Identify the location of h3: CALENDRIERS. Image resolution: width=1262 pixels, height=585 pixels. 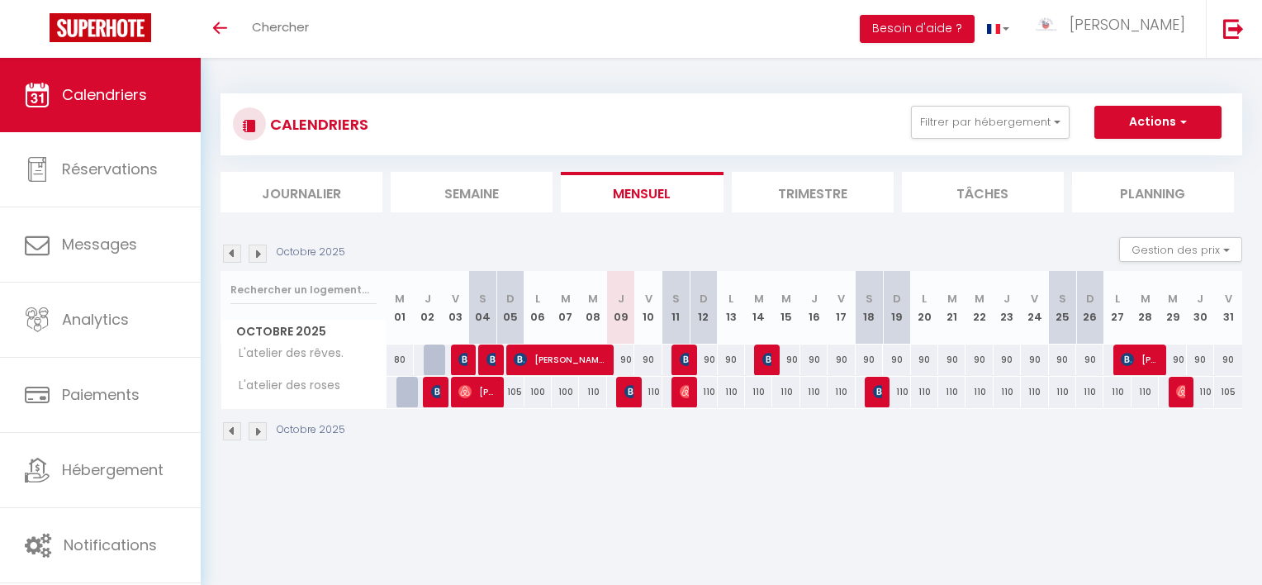
(317, 124).